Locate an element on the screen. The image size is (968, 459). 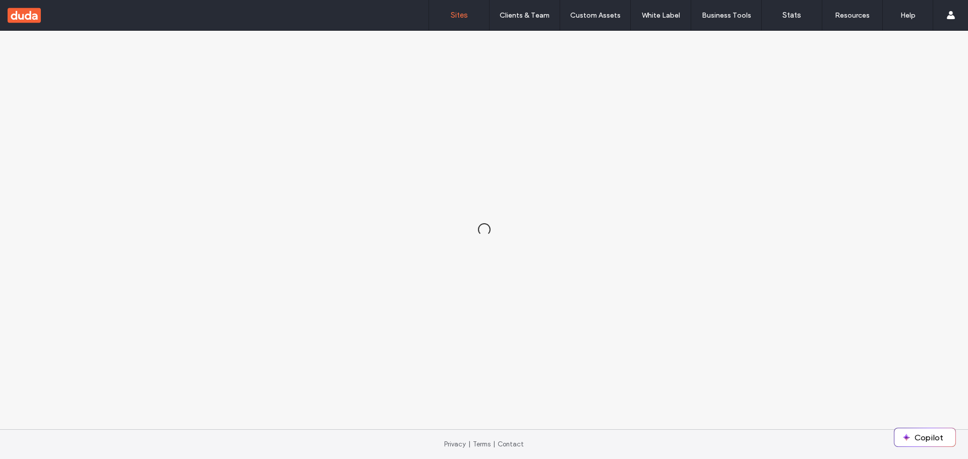
a: Terms is located at coordinates (481, 444).